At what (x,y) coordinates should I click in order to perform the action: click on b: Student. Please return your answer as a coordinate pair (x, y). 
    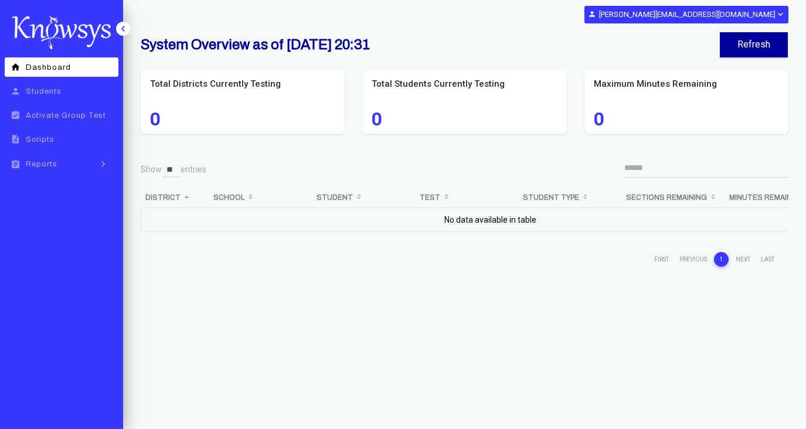
    Looking at the image, I should click on (335, 198).